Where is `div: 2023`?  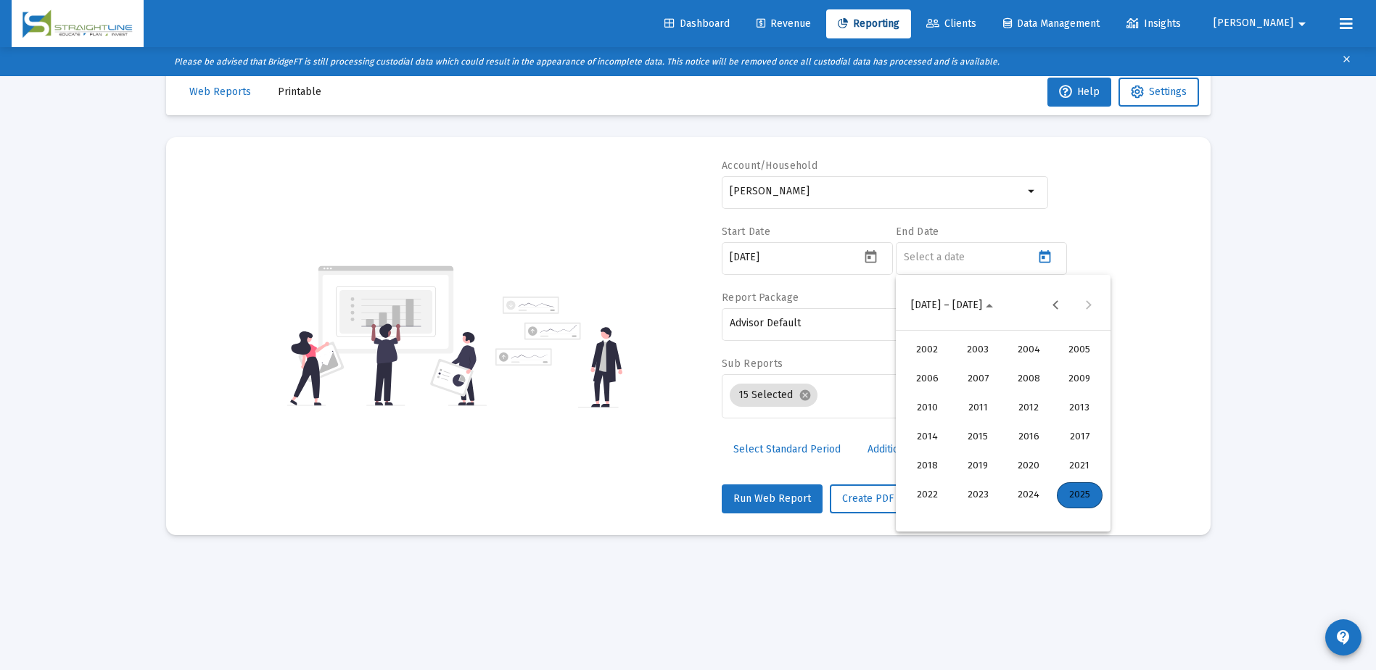 div: 2023 is located at coordinates (978, 495).